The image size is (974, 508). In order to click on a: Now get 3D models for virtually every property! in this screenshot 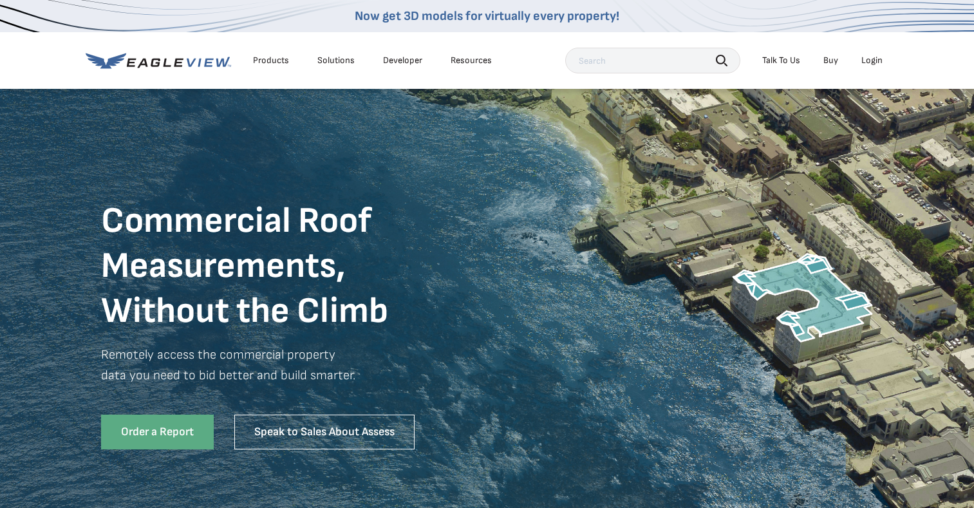, I will do `click(487, 16)`.